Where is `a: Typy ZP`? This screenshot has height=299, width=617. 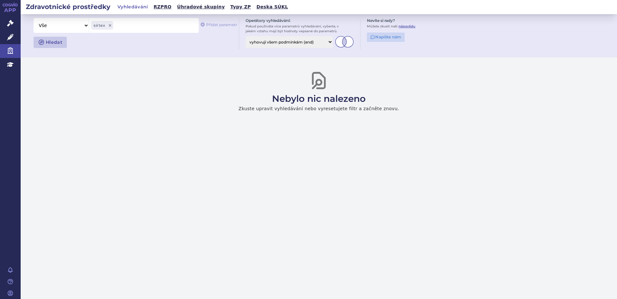 a: Typy ZP is located at coordinates (241, 7).